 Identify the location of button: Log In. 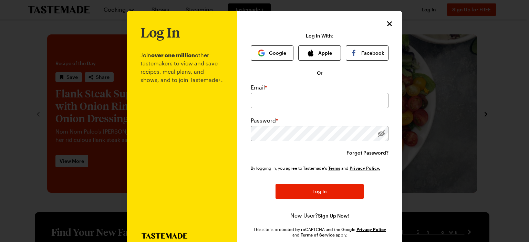
(320, 192).